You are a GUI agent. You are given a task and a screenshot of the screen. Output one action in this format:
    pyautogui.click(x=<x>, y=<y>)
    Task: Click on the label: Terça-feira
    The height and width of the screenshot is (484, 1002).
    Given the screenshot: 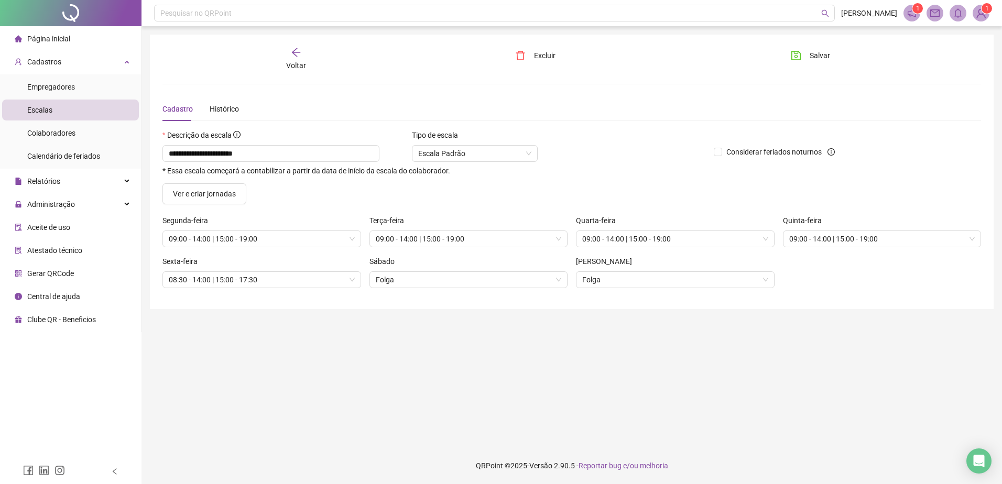 What is the action you would take?
    pyautogui.click(x=390, y=221)
    